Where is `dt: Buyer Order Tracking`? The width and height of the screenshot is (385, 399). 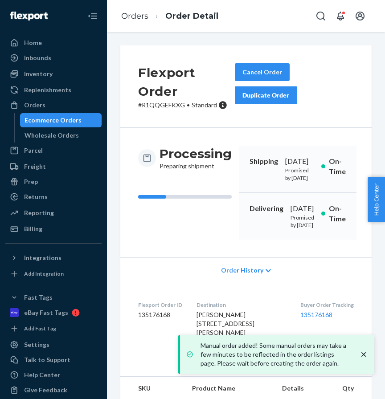
dt: Buyer Order Tracking is located at coordinates (327, 305).